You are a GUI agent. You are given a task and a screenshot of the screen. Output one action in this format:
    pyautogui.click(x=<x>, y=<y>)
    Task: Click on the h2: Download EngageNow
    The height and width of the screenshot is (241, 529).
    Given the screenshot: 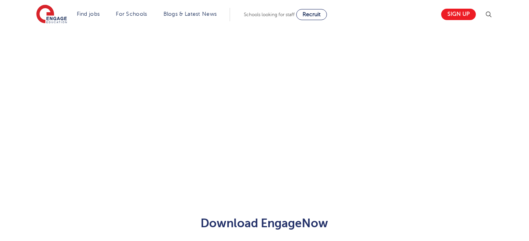 What is the action you would take?
    pyautogui.click(x=265, y=224)
    